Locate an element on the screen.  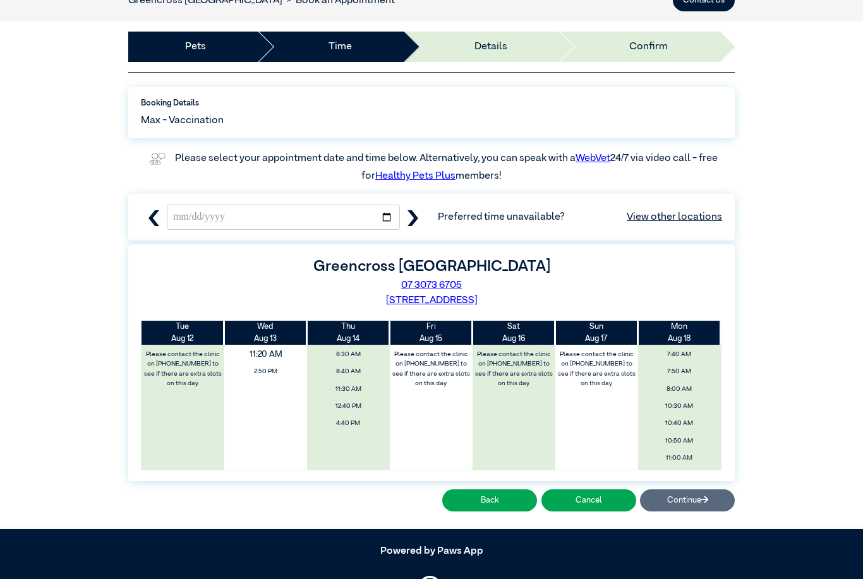
a: View other locations is located at coordinates (674, 217).